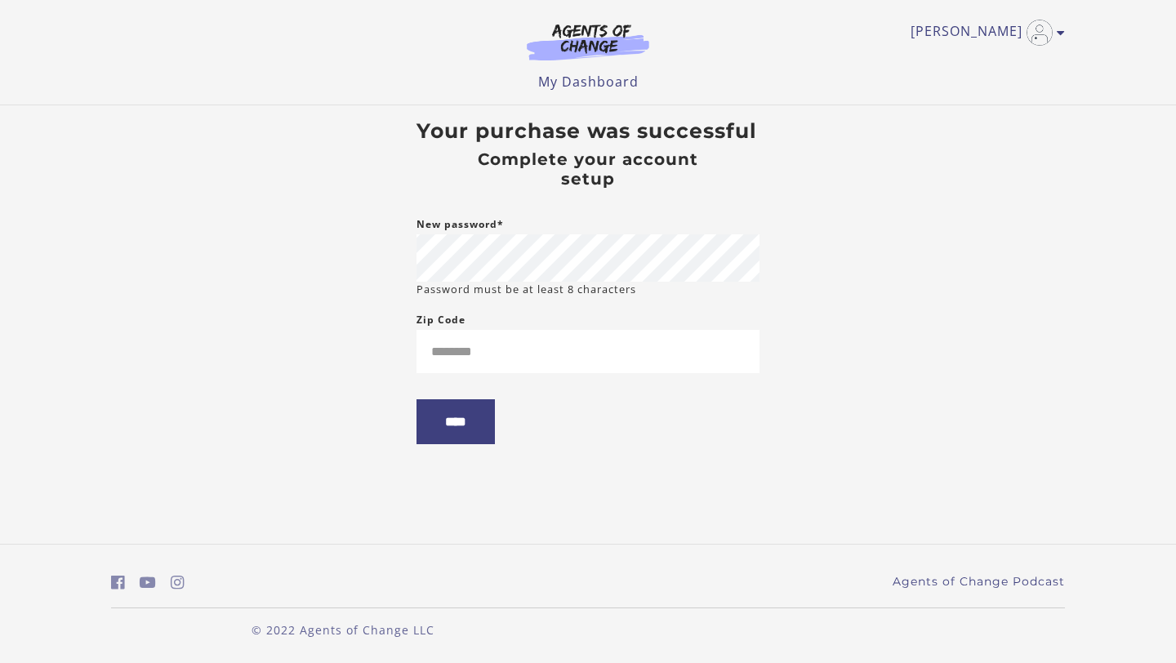 This screenshot has height=663, width=1176. Describe the element at coordinates (177, 582) in the screenshot. I see `a: https://www.instagram.com/agentsofchangeprep/ (Open in a new window)` at that location.